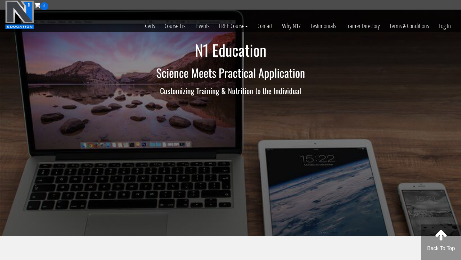 The image size is (461, 260). I want to click on a: Course List, so click(176, 26).